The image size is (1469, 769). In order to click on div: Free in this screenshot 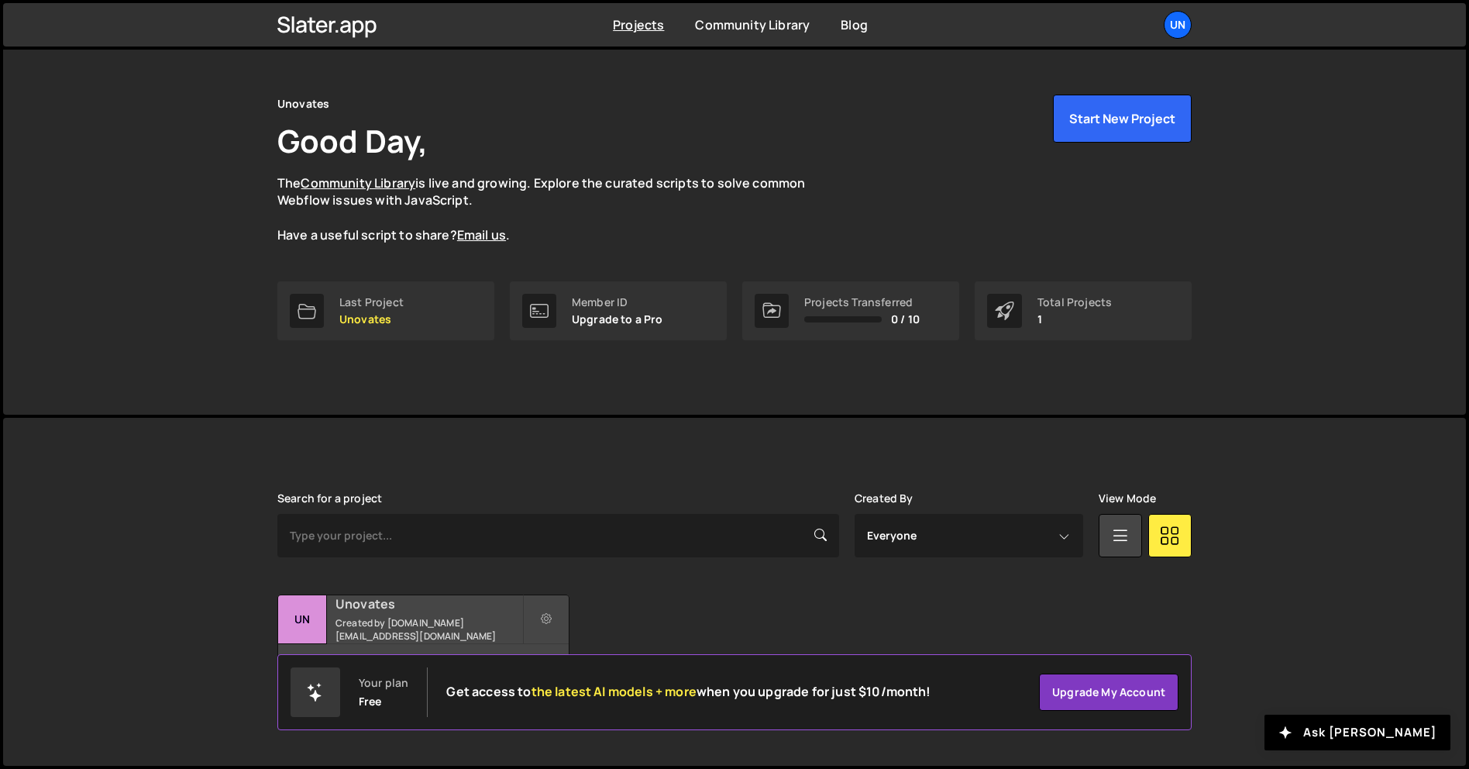, I will do `click(370, 701)`.